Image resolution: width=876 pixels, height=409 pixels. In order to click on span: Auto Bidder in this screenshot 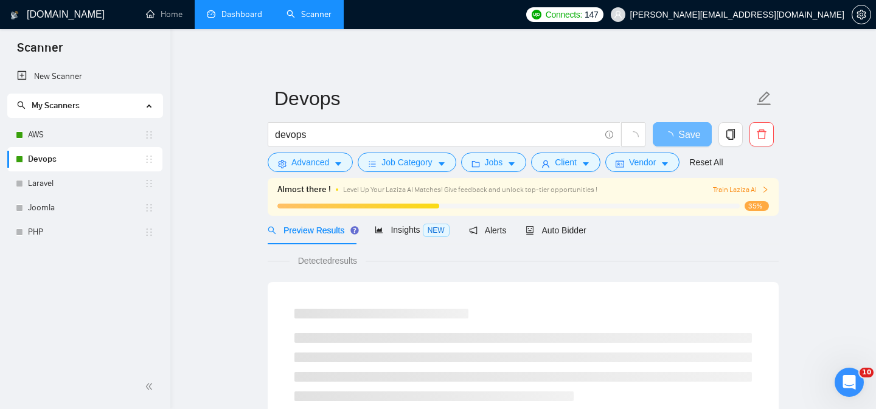, I will do `click(555, 231)`.